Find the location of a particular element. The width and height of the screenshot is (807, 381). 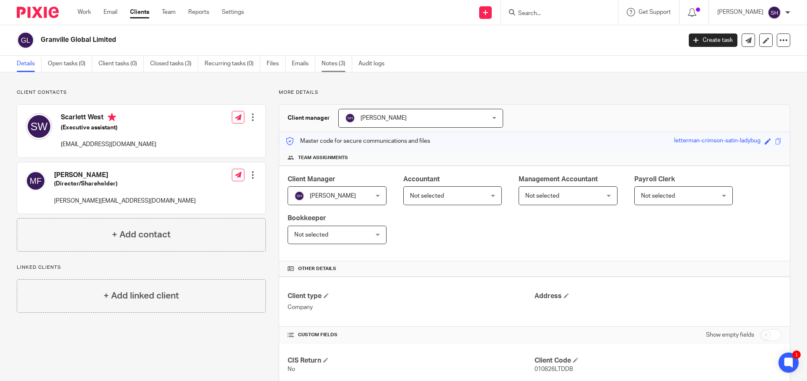

a: Work is located at coordinates (84, 12).